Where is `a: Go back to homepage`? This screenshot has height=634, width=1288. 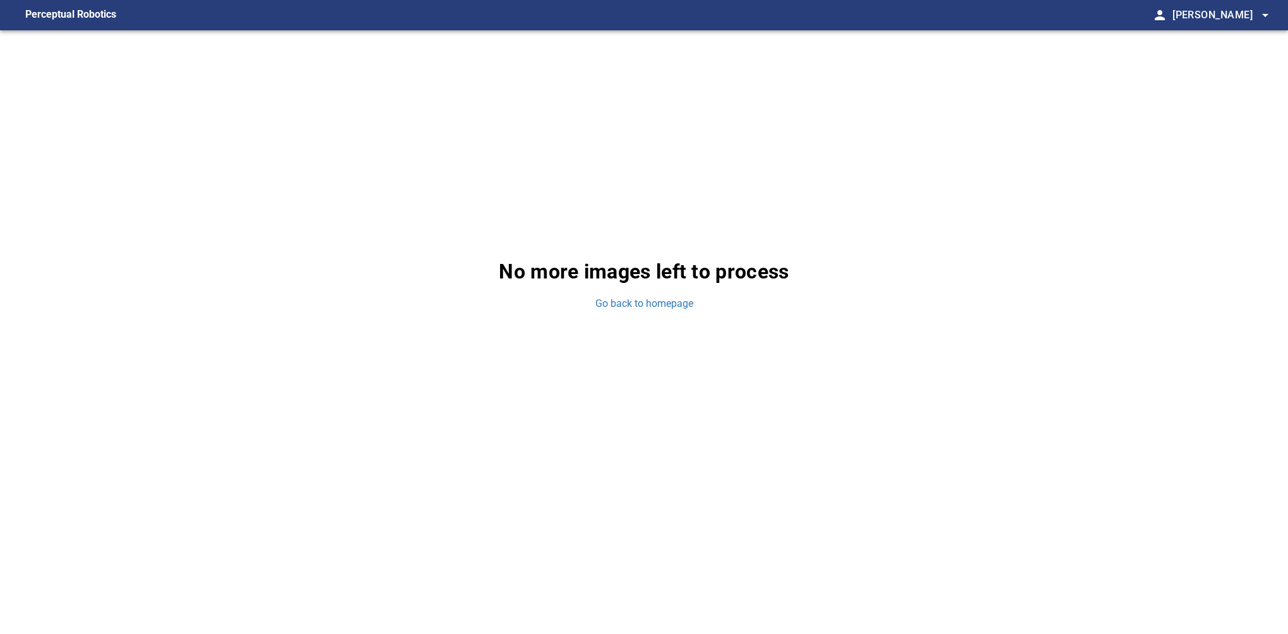 a: Go back to homepage is located at coordinates (644, 304).